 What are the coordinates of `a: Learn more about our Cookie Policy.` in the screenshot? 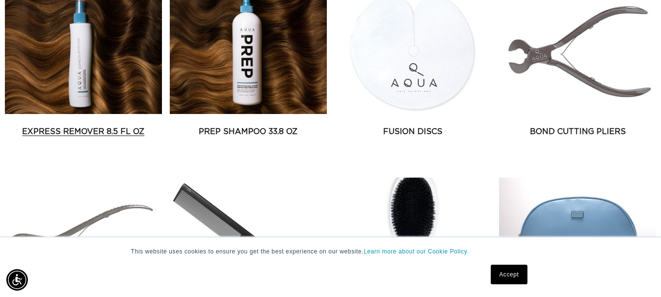 It's located at (416, 251).